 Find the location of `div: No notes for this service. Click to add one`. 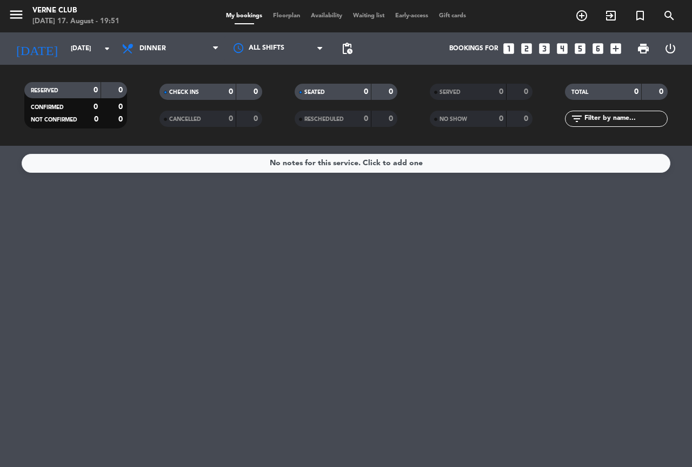

div: No notes for this service. Click to add one is located at coordinates (346, 163).